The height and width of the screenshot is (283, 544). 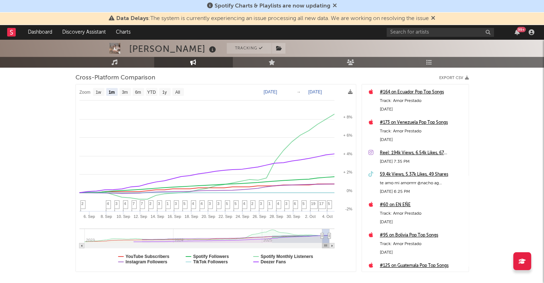 What do you see at coordinates (157, 216) in the screenshot?
I see `text: 14. Sep` at bounding box center [157, 216].